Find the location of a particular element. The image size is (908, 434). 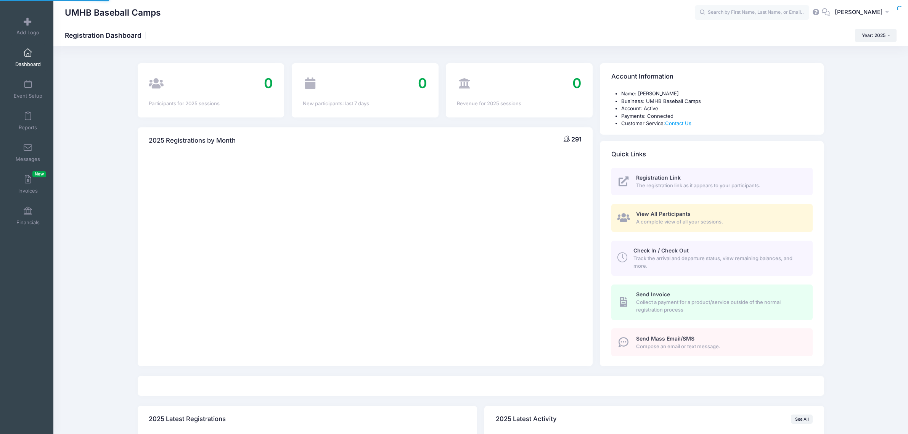

h4: Account Information is located at coordinates (642, 77).